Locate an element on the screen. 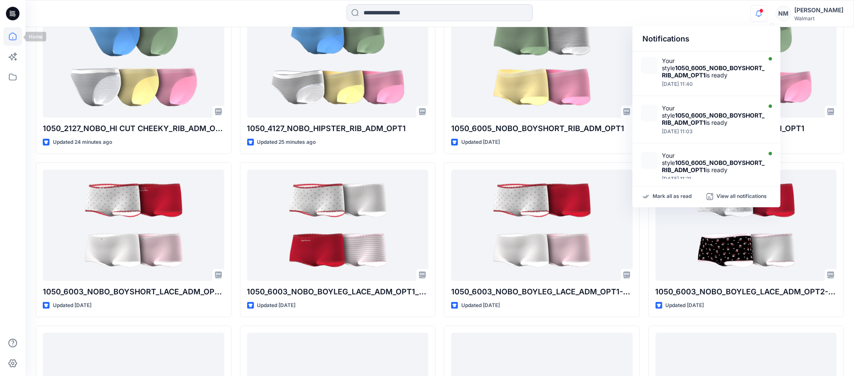 The image size is (854, 376). div: NM is located at coordinates (783, 14).